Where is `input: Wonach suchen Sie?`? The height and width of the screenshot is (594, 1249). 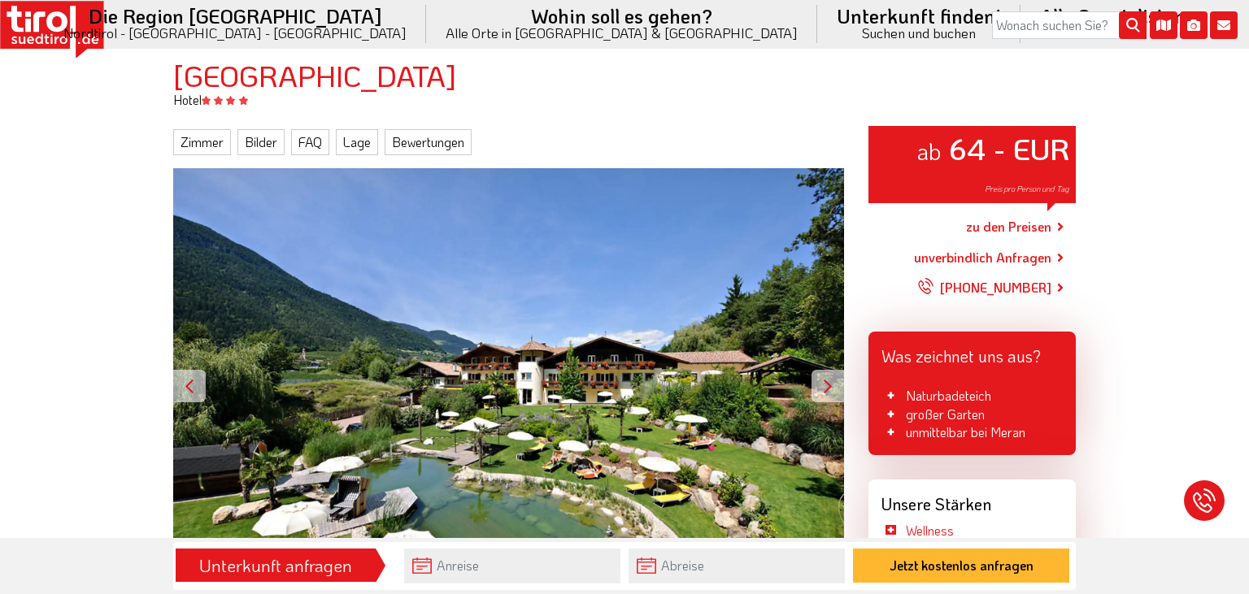 input: Wonach suchen Sie? is located at coordinates (1069, 25).